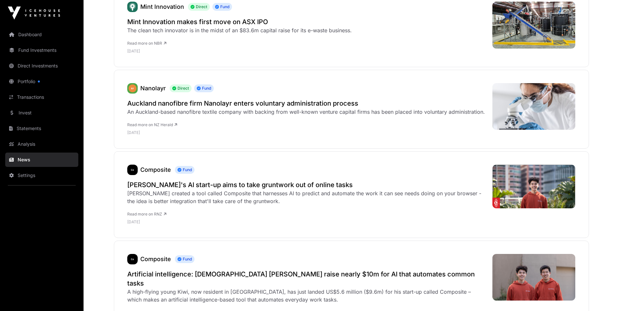 The height and width of the screenshot is (311, 619). I want to click on h2: Mint Innovation makes first move on ASX IPO, so click(240, 22).